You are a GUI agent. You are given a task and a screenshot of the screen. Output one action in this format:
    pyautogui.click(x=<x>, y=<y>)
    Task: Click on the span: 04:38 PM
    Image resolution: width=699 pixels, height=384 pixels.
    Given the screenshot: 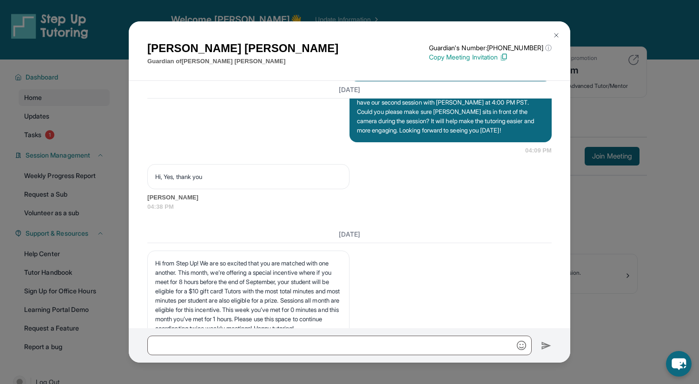 What is the action you would take?
    pyautogui.click(x=349, y=207)
    